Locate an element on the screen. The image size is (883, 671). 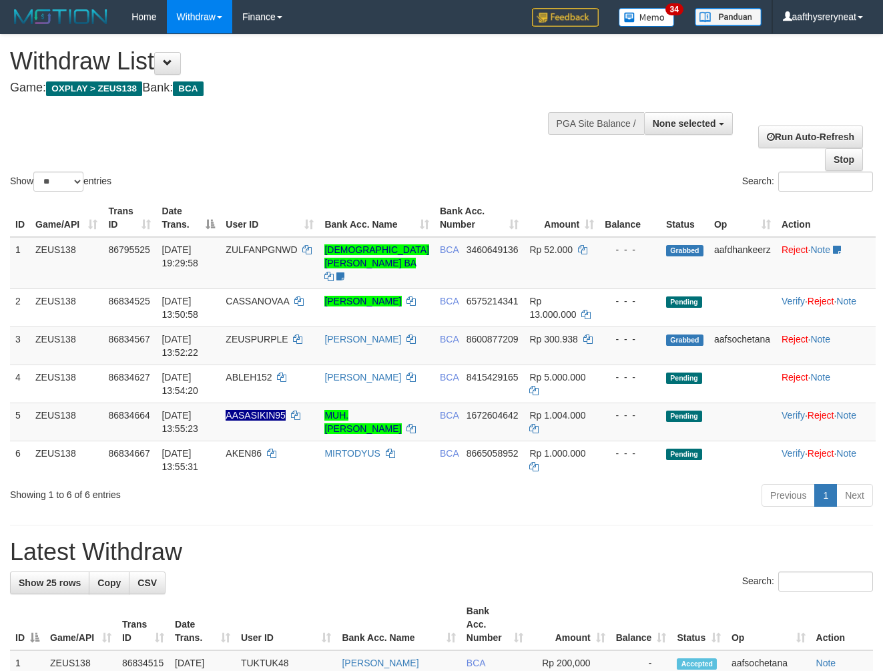
a: Stop is located at coordinates (844, 159).